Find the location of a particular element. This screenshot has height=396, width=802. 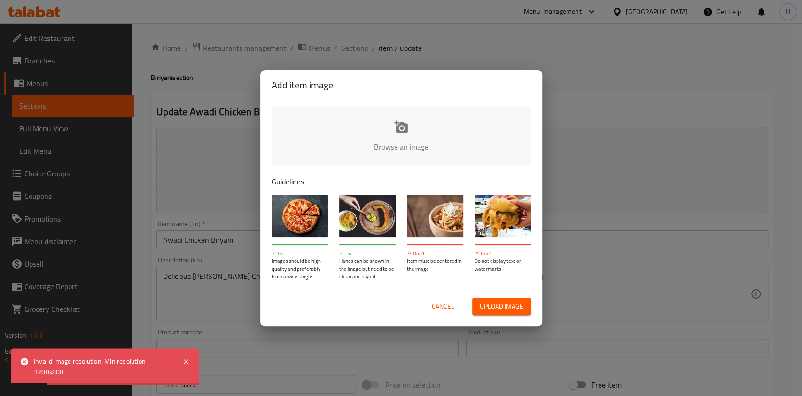

span: Upload image is located at coordinates (501, 306).